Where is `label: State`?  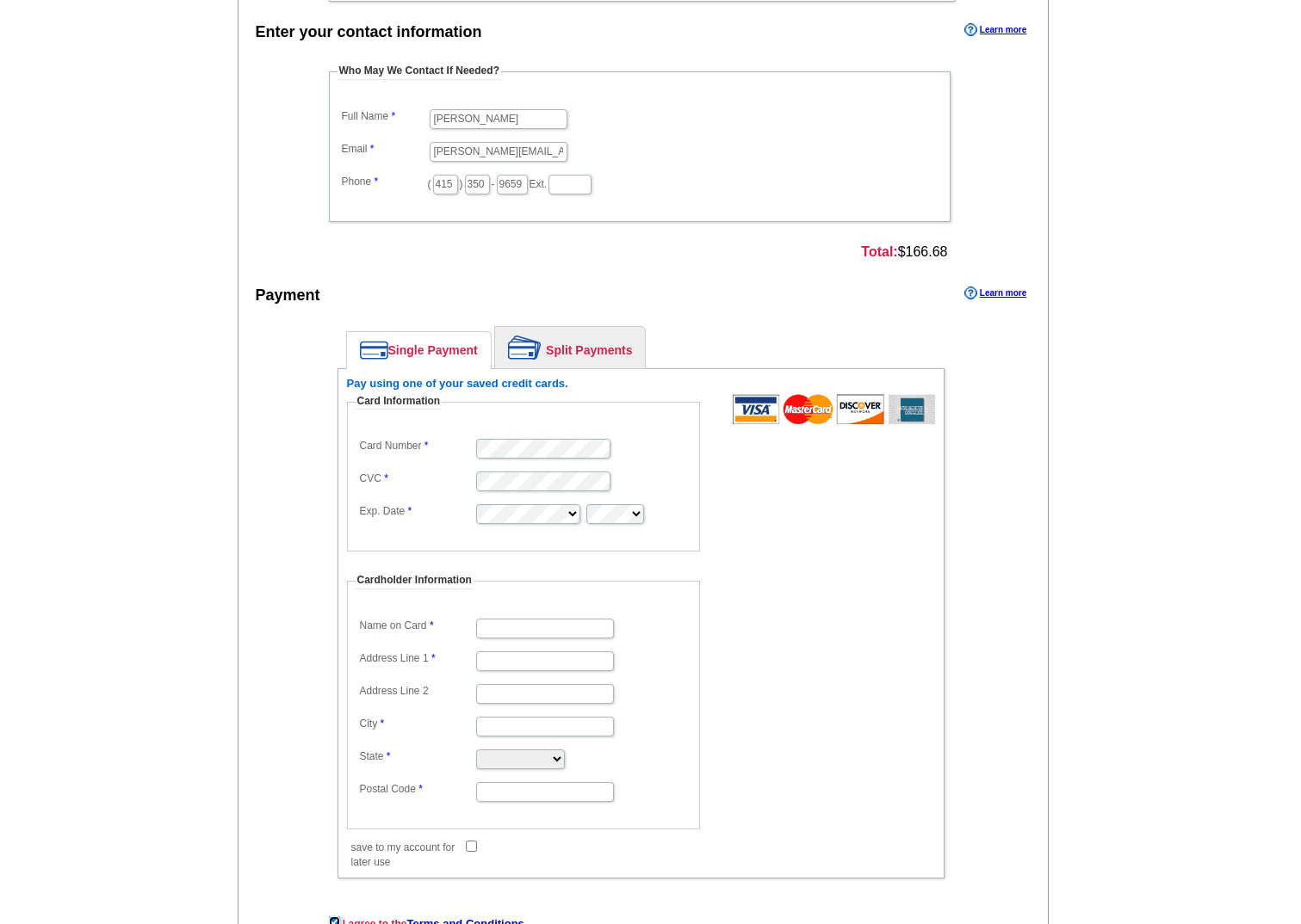
label: State is located at coordinates (417, 756).